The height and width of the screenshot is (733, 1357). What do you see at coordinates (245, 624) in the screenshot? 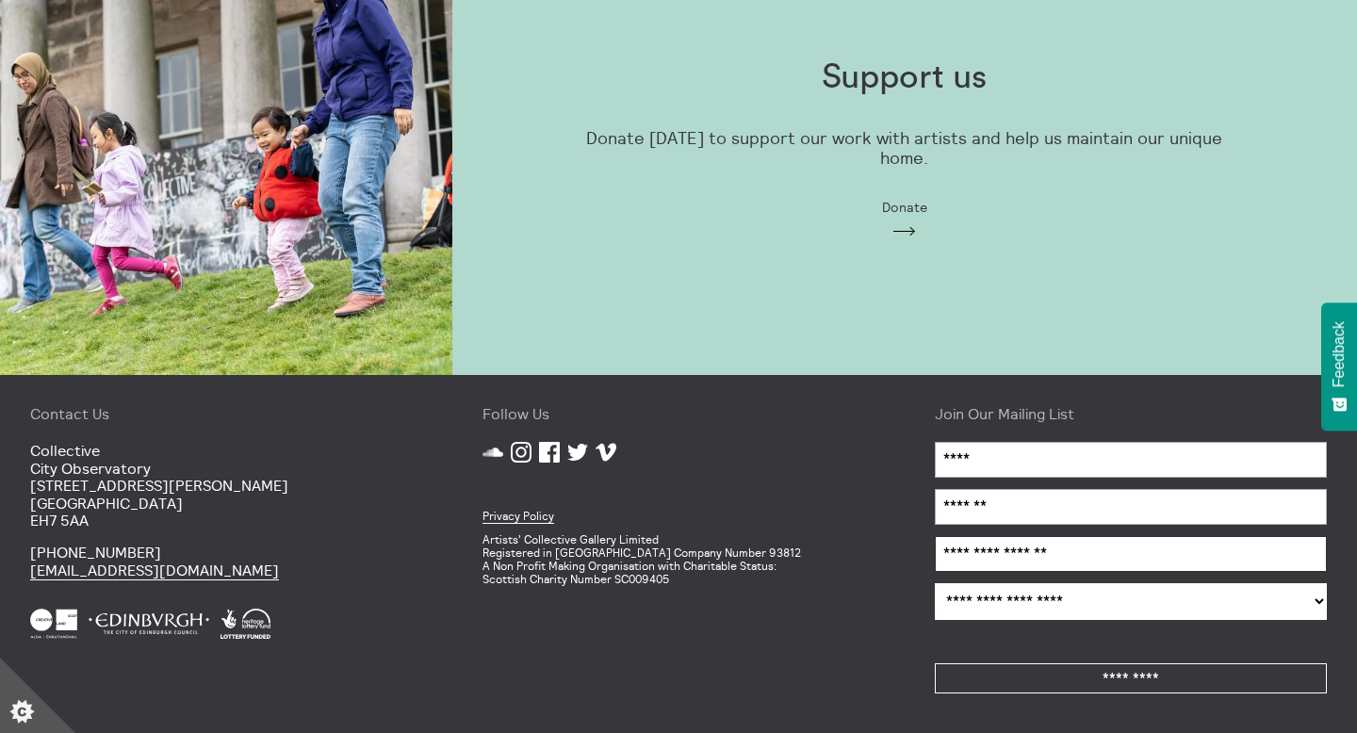
I see `img: Heritage Lottery Fund` at bounding box center [245, 624].